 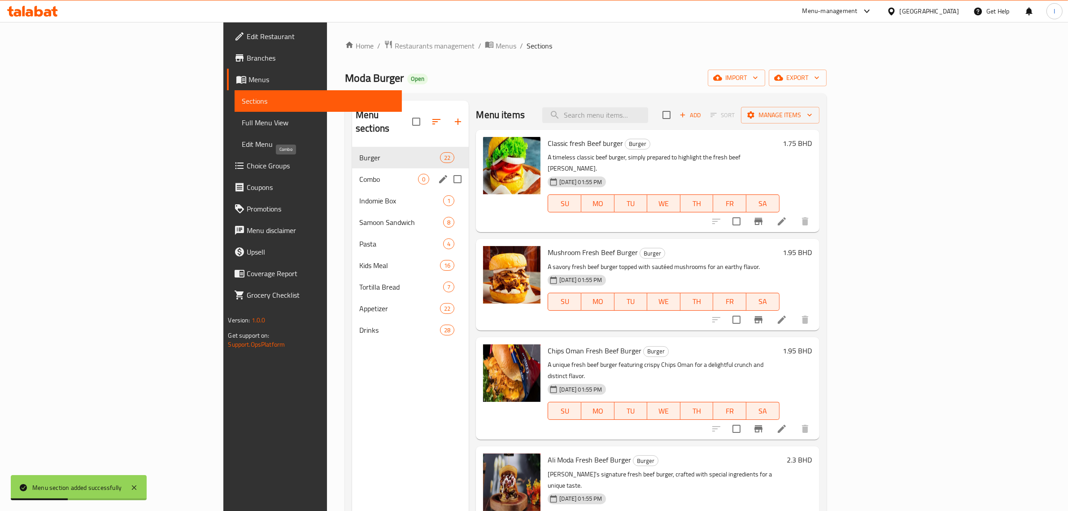 I want to click on a: Coverage Report, so click(x=315, y=273).